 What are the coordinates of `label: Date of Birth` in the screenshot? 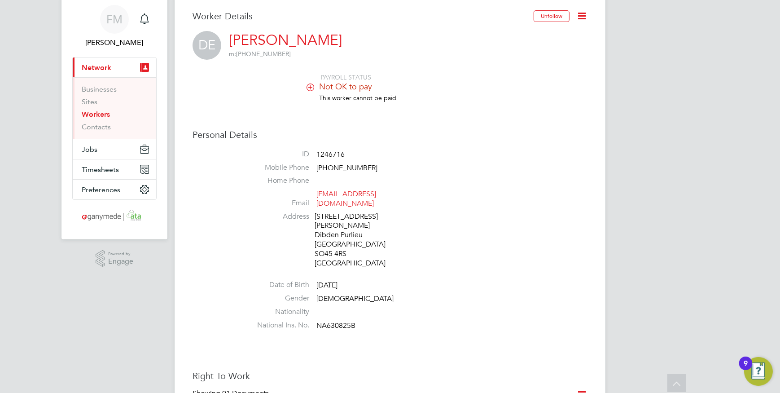 It's located at (278, 285).